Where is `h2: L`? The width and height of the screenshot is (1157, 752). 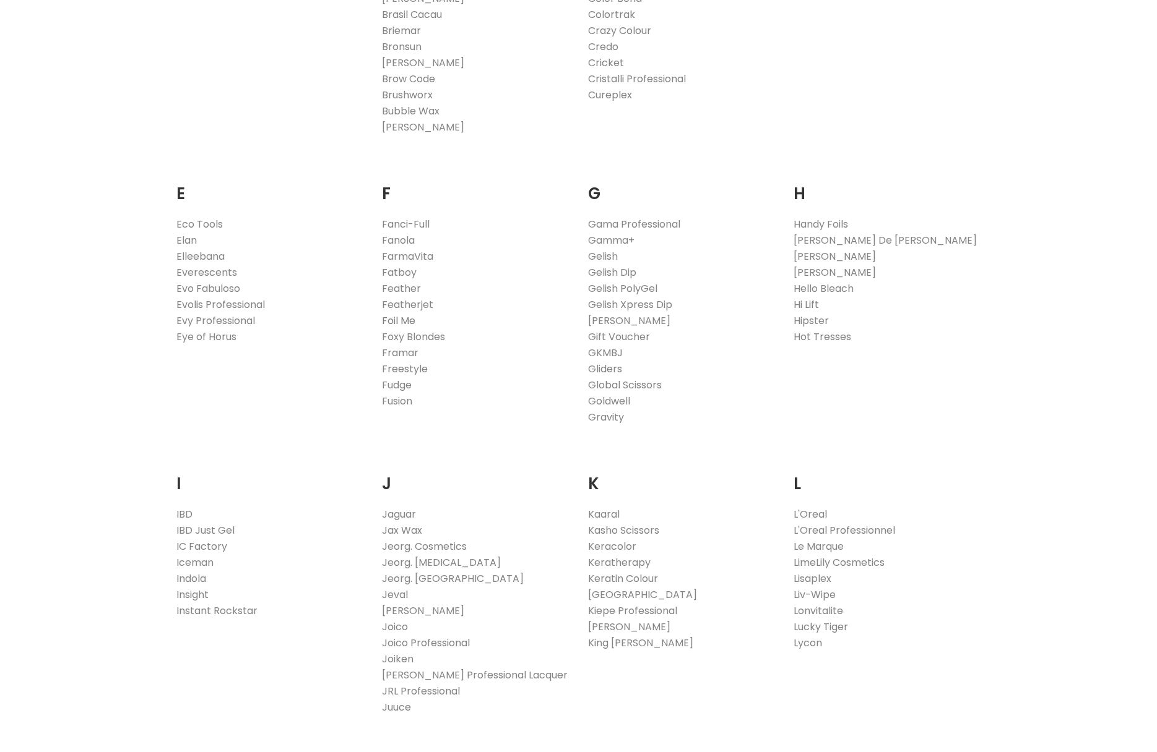 h2: L is located at coordinates (887, 476).